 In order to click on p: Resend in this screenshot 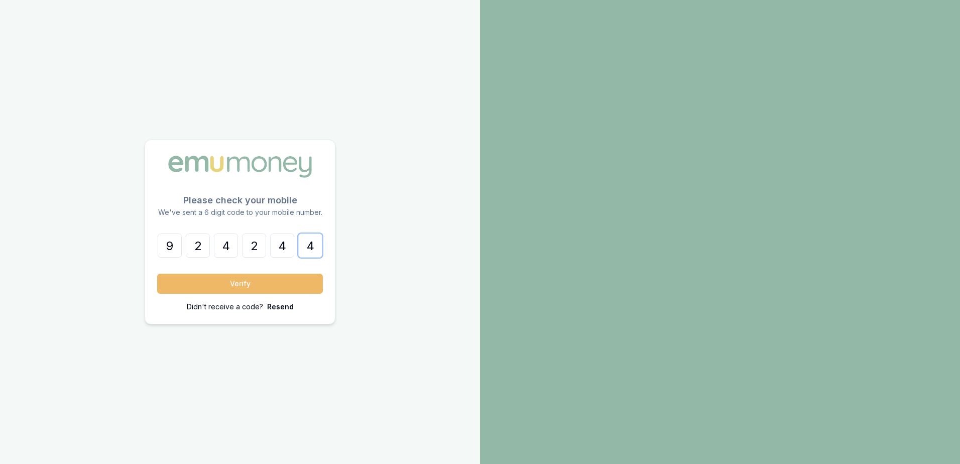, I will do `click(280, 307)`.